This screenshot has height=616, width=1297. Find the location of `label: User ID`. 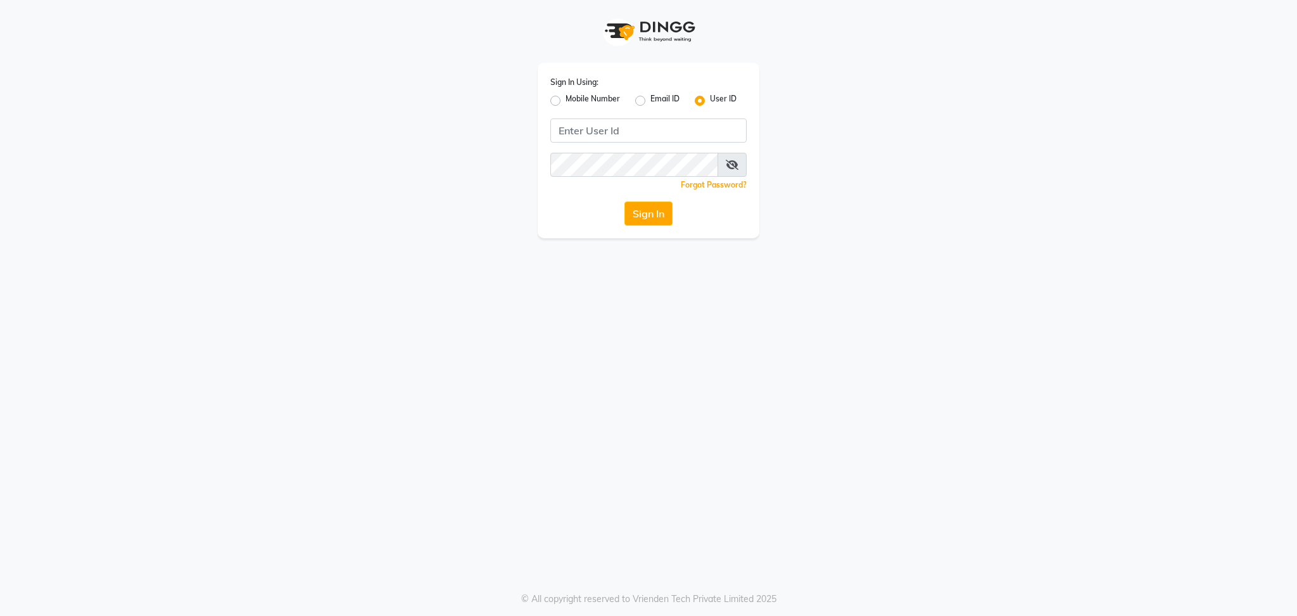

label: User ID is located at coordinates (723, 101).